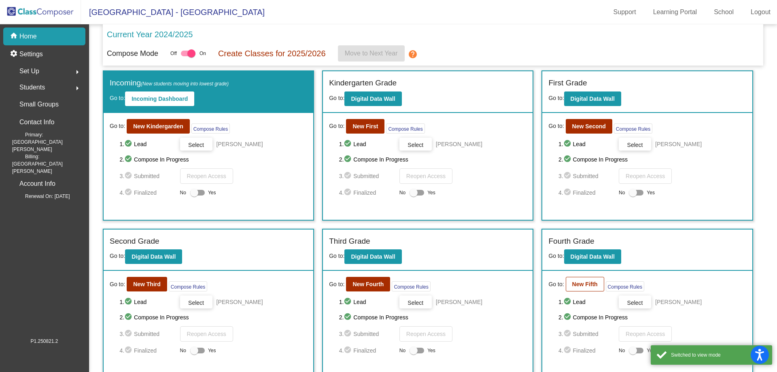 The width and height of the screenshot is (777, 372). I want to click on b: New Kindergarden, so click(158, 126).